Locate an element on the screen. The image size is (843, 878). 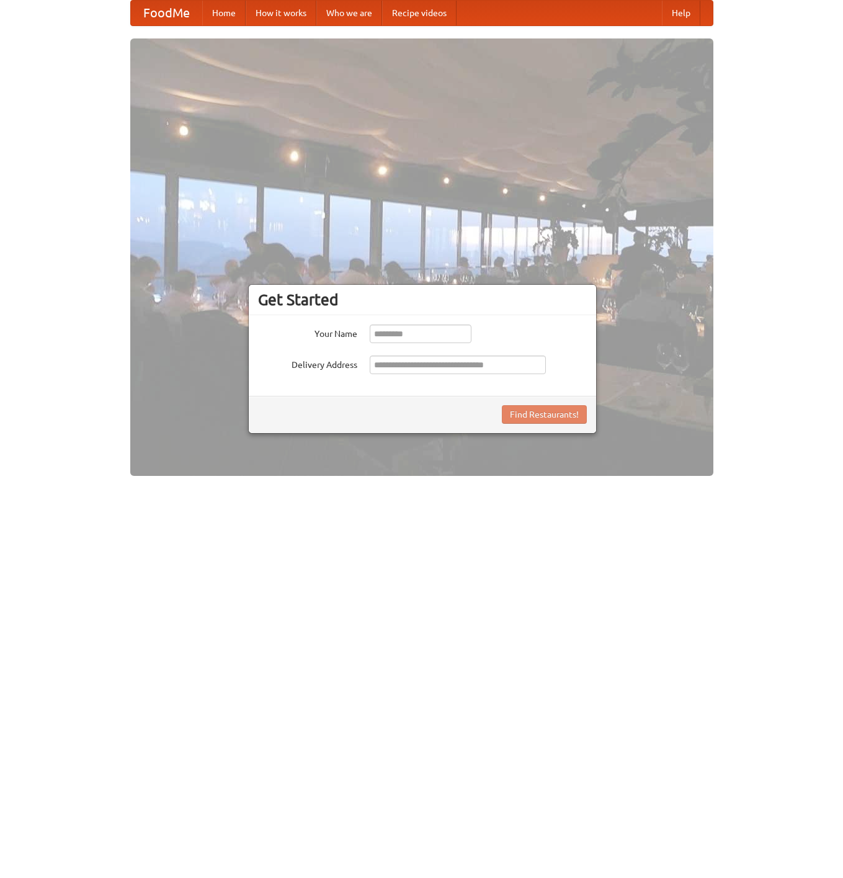
label: Your Name is located at coordinates (308, 332).